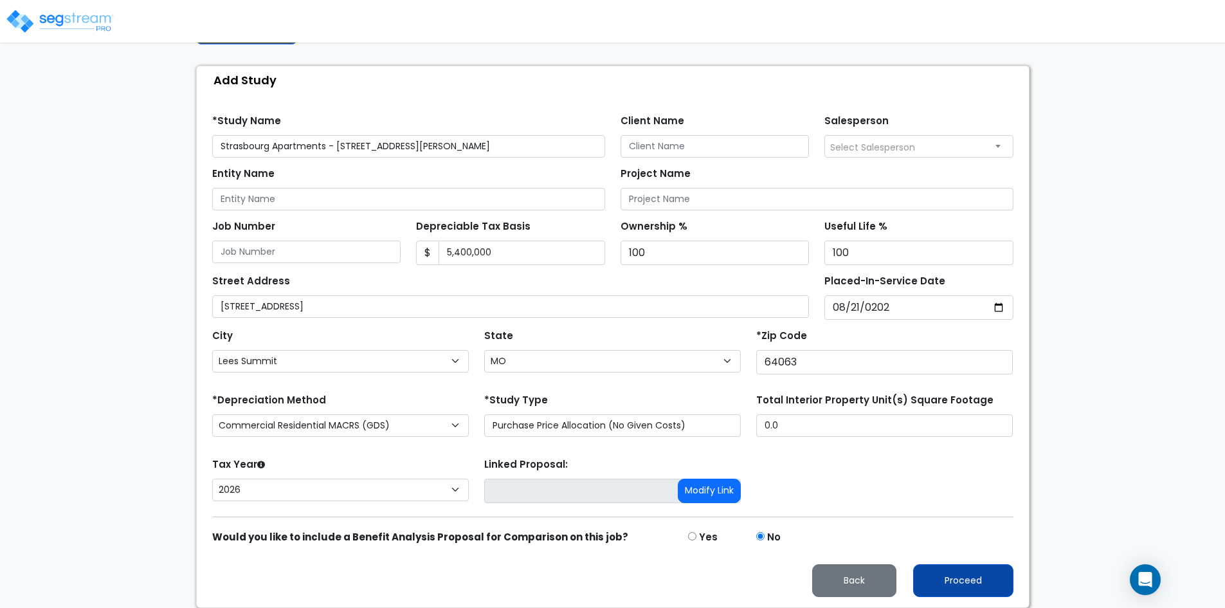 This screenshot has width=1225, height=608. What do you see at coordinates (774, 537) in the screenshot?
I see `label: No` at bounding box center [774, 537].